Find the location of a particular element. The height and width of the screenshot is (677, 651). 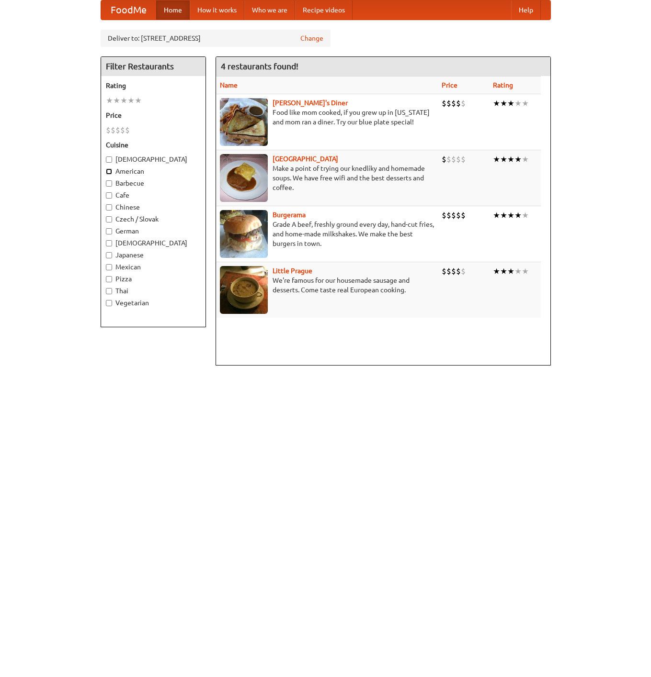

p: We're famous for our housemade sausage and desserts. Come taste real European cooking. is located at coordinates (327, 285).